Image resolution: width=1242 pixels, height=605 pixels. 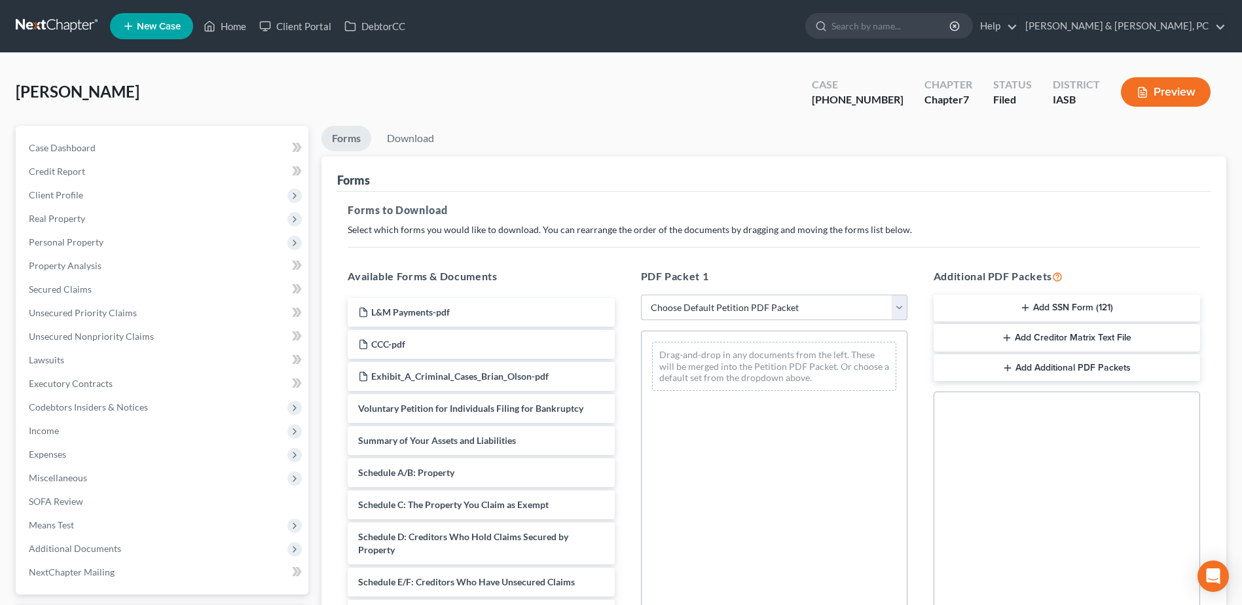 I want to click on a: Case Dashboard, so click(x=163, y=148).